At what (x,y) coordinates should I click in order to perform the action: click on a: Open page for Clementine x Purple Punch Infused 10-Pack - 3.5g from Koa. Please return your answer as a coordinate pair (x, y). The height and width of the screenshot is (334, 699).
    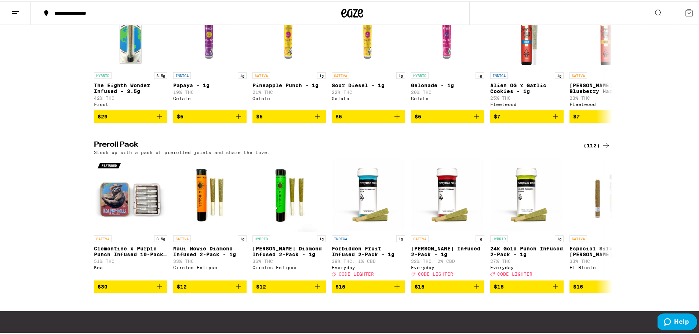
    Looking at the image, I should click on (131, 218).